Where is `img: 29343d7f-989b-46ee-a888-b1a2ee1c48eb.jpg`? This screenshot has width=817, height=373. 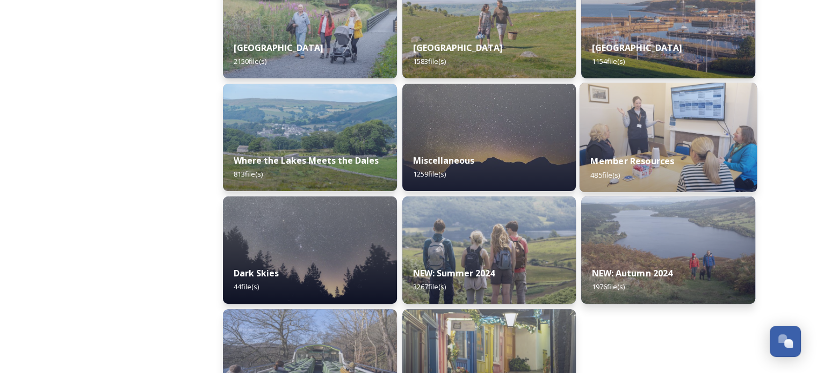 img: 29343d7f-989b-46ee-a888-b1a2ee1c48eb.jpg is located at coordinates (668, 138).